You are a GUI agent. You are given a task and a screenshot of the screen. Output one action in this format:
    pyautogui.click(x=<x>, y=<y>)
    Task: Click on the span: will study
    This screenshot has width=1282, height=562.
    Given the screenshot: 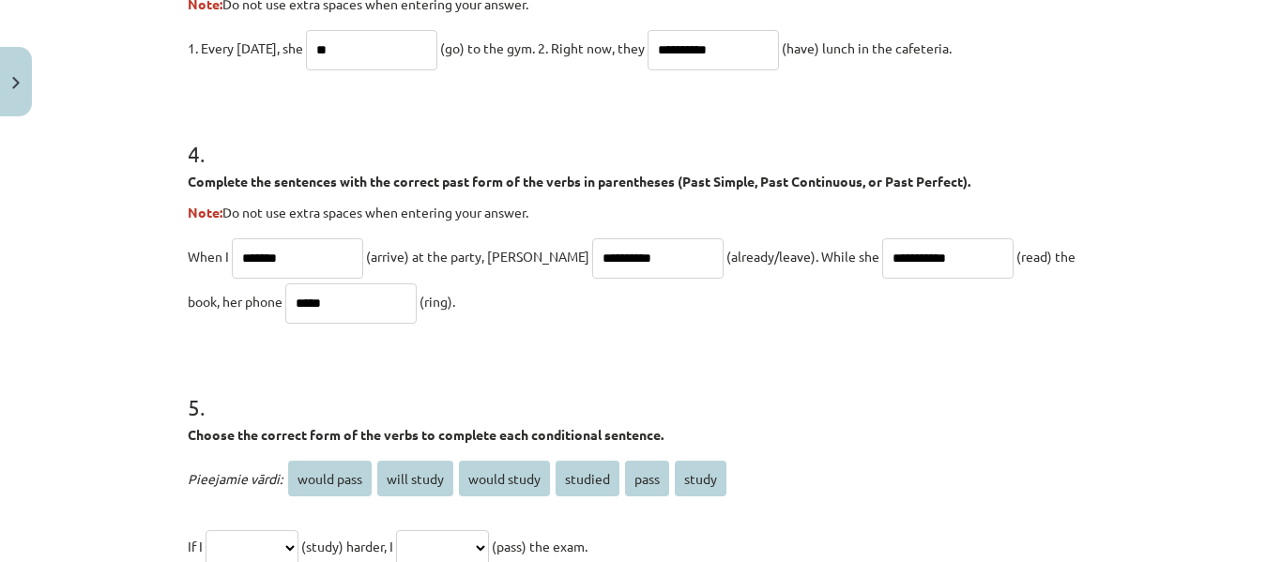 What is the action you would take?
    pyautogui.click(x=415, y=478)
    